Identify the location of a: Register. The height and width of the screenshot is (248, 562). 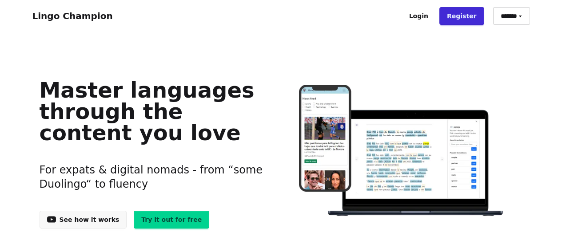
(462, 16).